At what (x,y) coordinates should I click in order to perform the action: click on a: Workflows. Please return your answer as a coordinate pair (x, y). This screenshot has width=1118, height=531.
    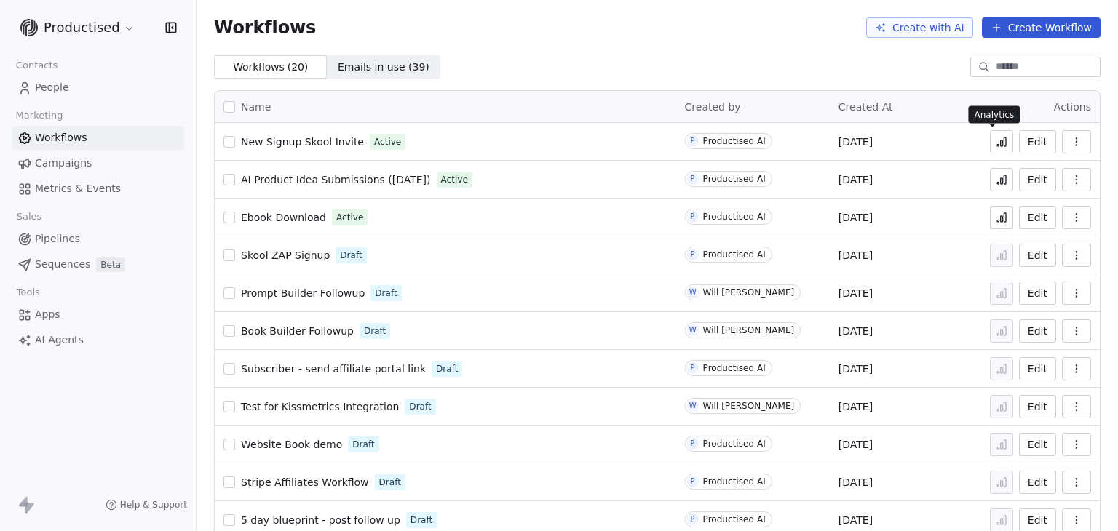
    Looking at the image, I should click on (98, 138).